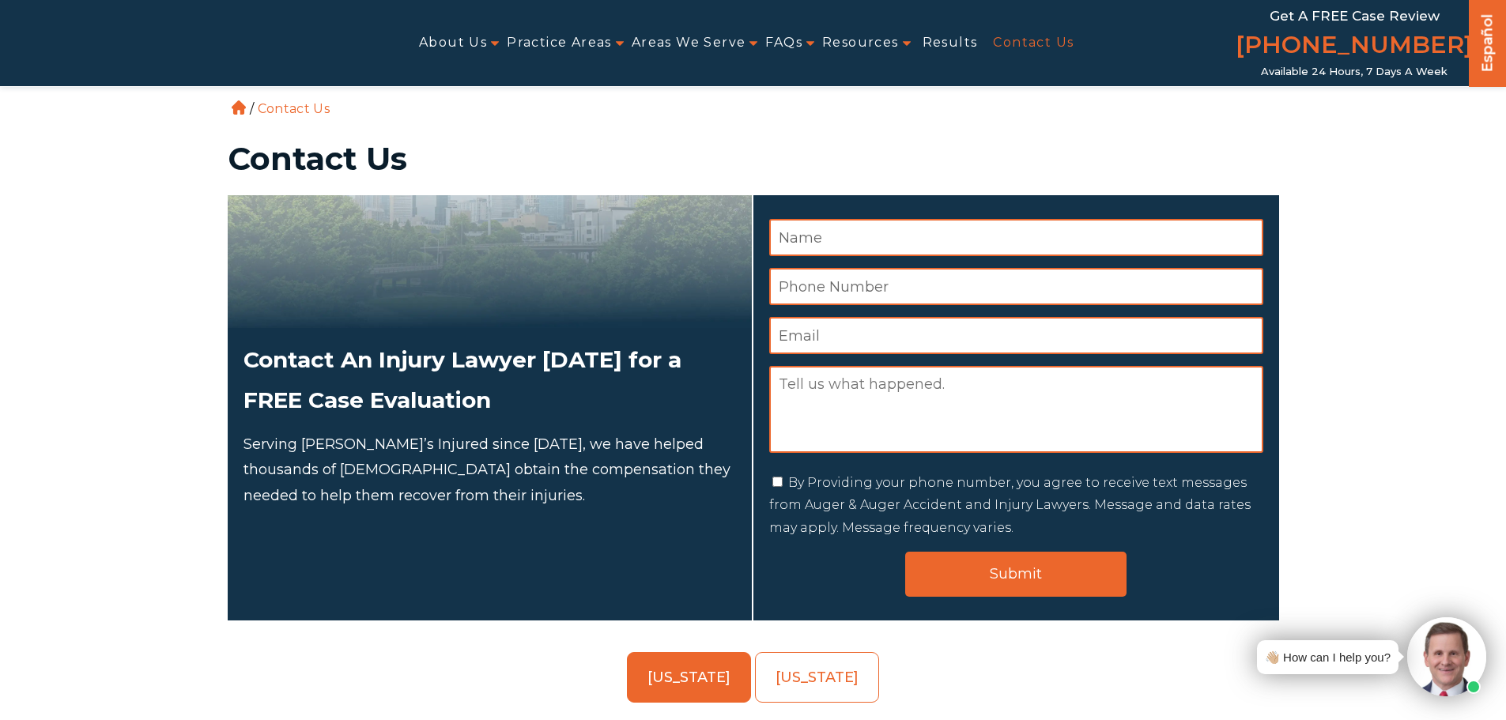  I want to click on a: Home, so click(239, 108).